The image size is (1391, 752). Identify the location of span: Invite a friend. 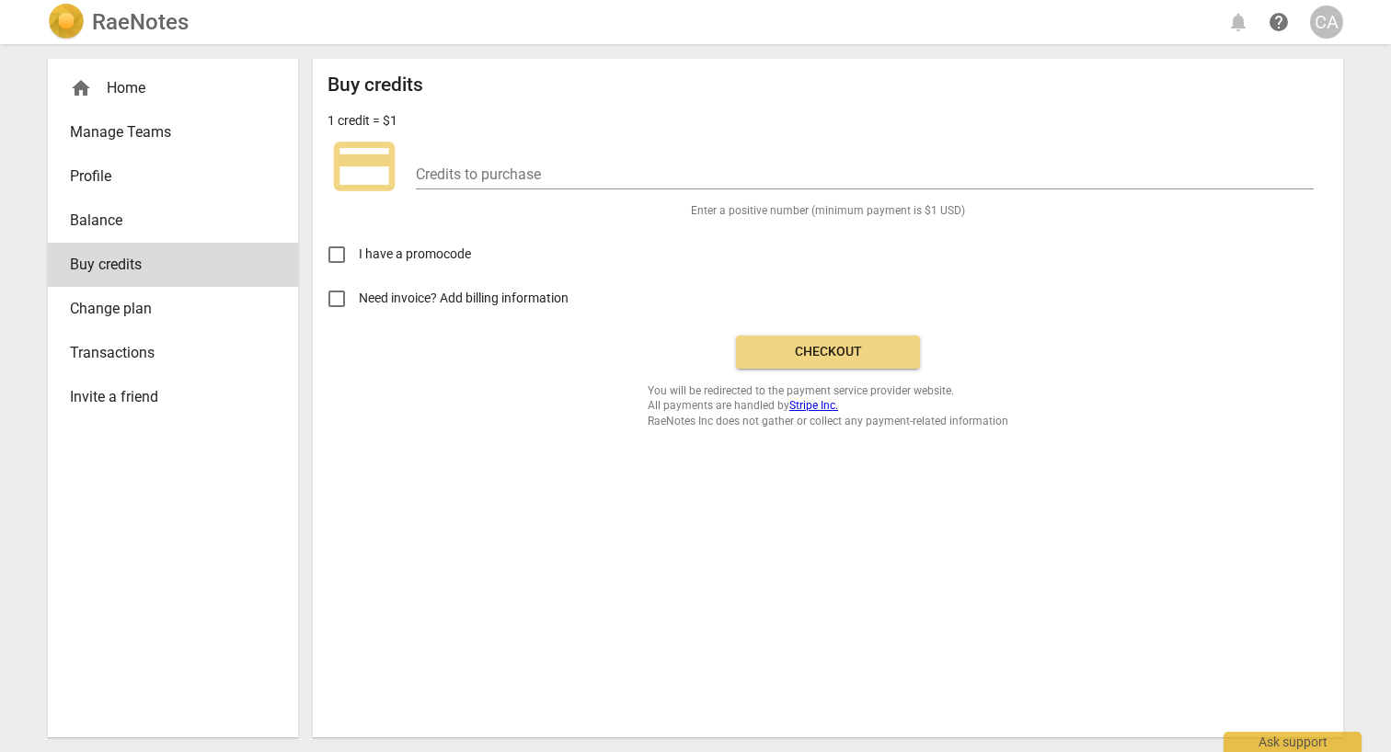
(166, 397).